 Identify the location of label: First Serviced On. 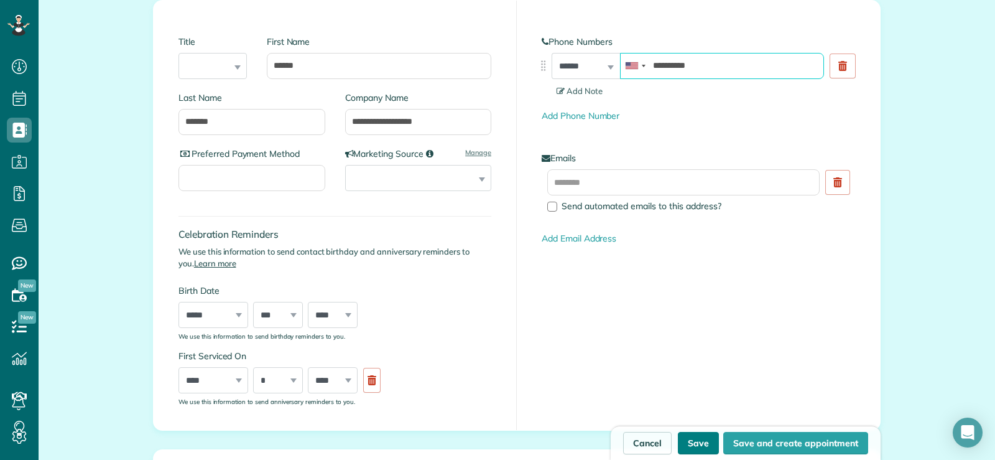
(282, 356).